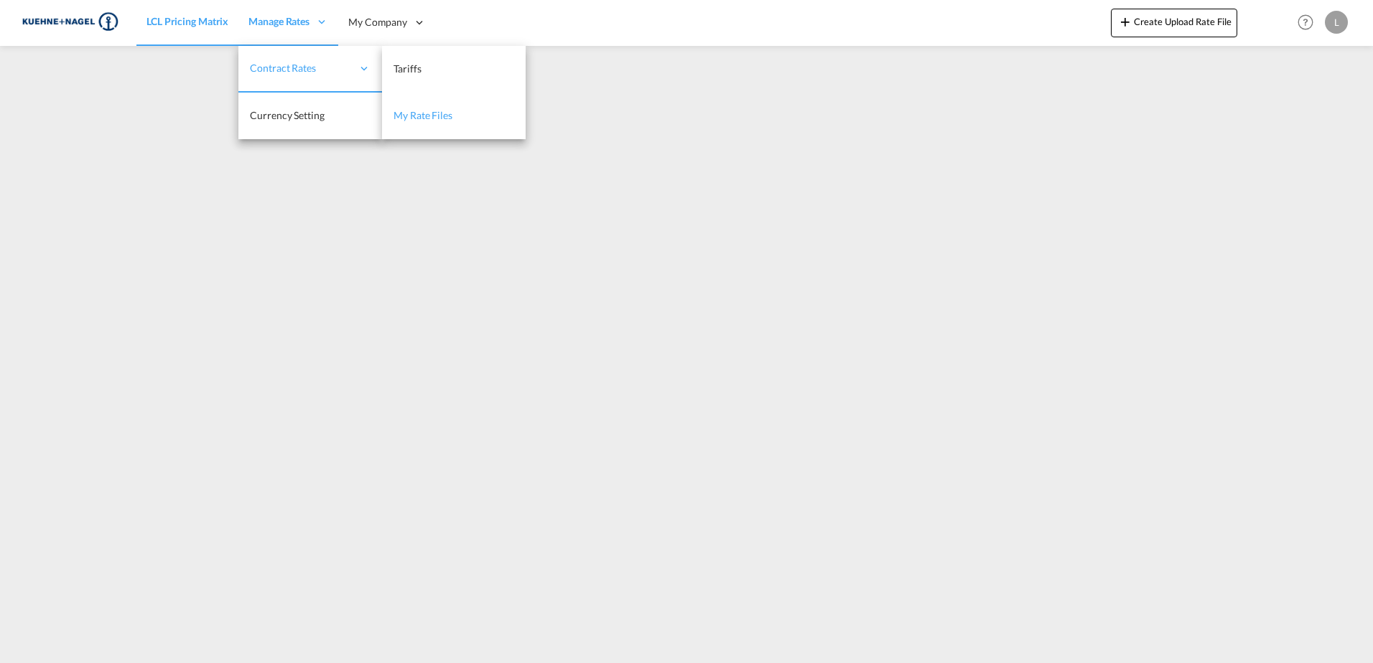 The image size is (1373, 663). What do you see at coordinates (1336, 22) in the screenshot?
I see `div: L` at bounding box center [1336, 22].